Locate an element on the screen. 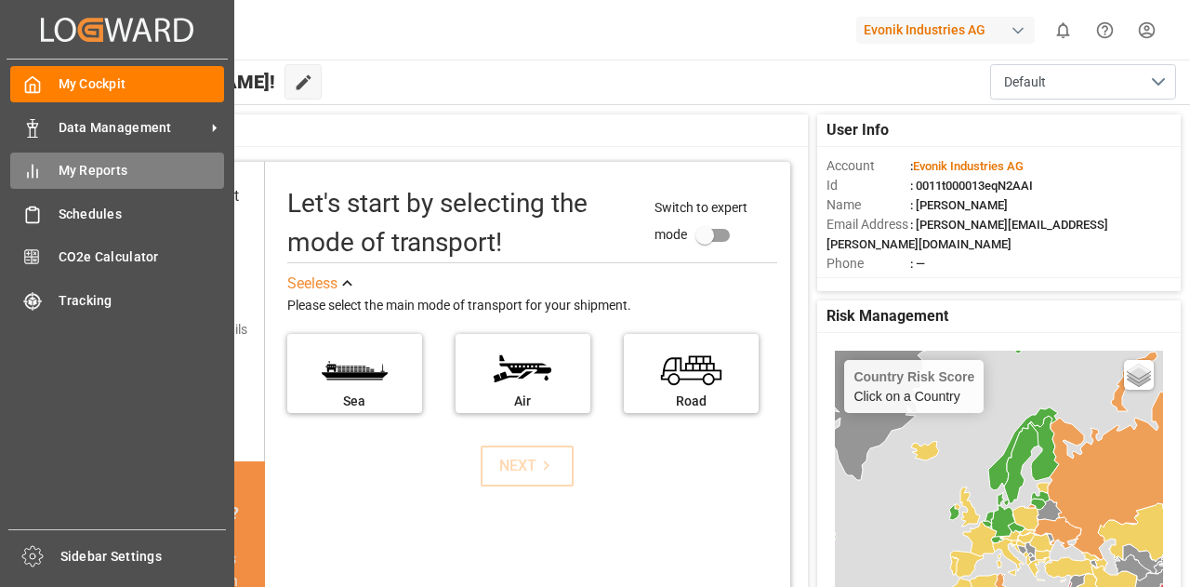  span: Evonik Industries AG is located at coordinates (968, 166).